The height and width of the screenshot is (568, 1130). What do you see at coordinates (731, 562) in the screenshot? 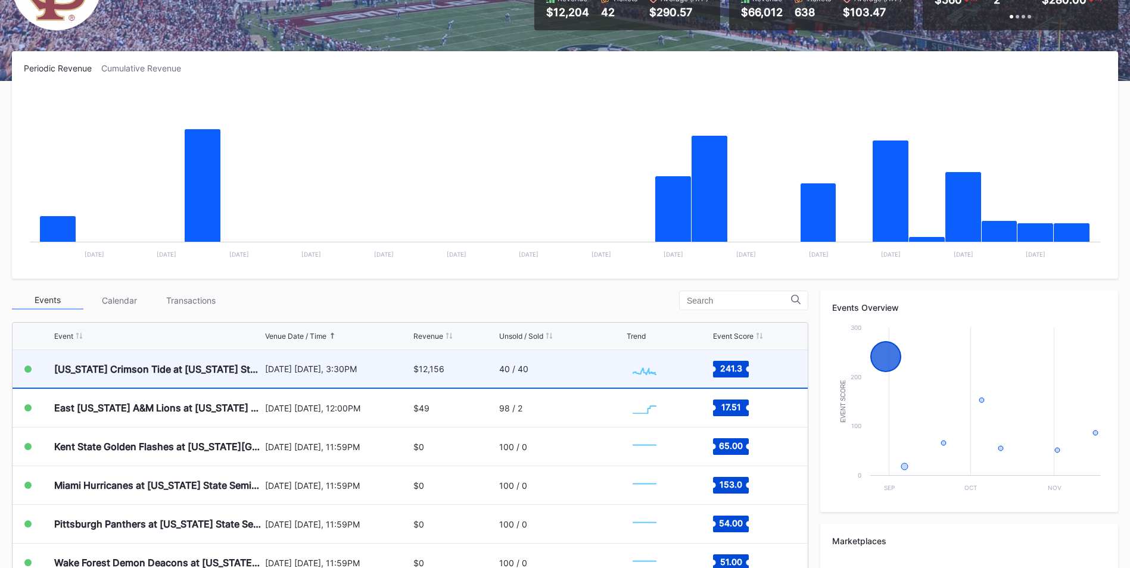
I see `text: 51.00` at bounding box center [731, 562].